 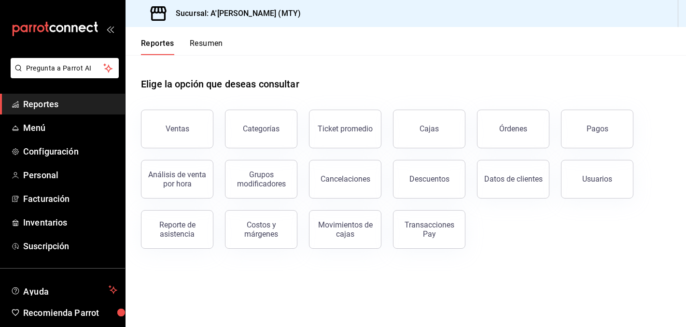 What do you see at coordinates (65, 68) in the screenshot?
I see `button: Pregunta a Parrot AI` at bounding box center [65, 68].